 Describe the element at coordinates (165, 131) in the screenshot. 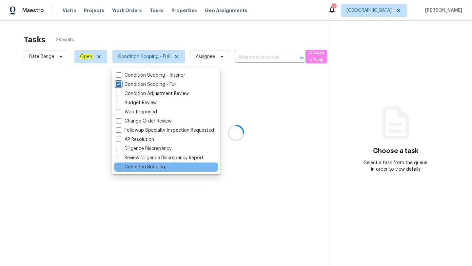

I see `label: Followup Specialty Inspection Requested` at that location.